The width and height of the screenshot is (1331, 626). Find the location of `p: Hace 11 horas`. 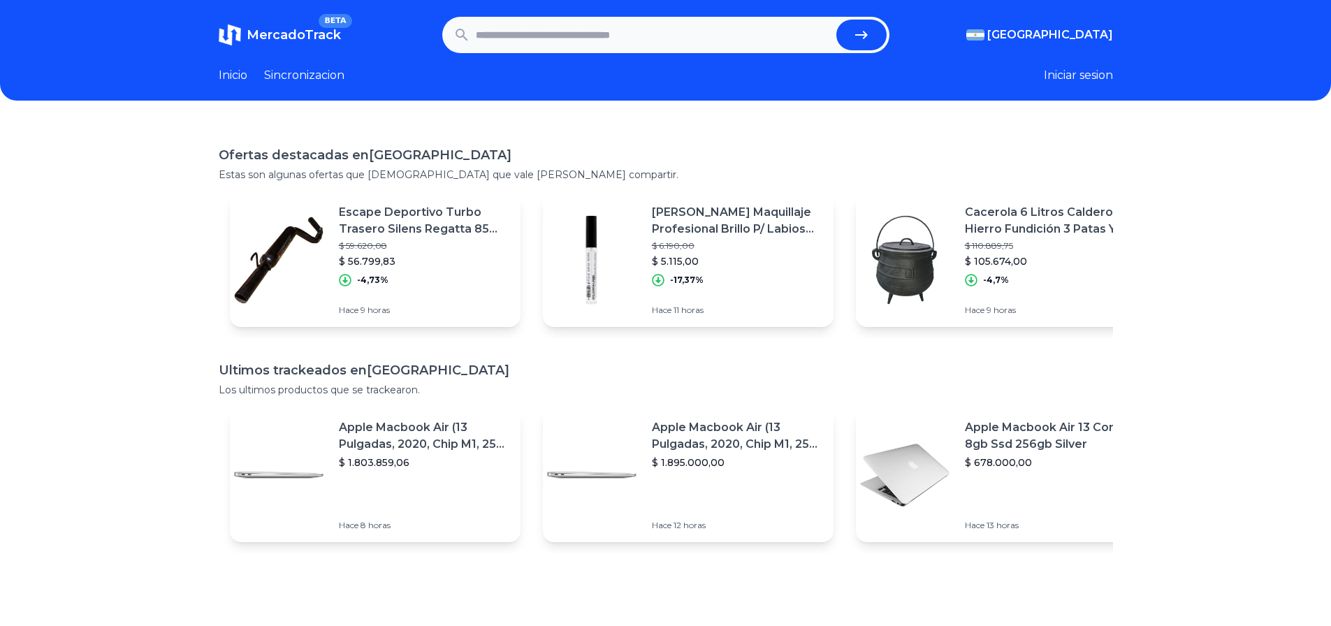

p: Hace 11 horas is located at coordinates (737, 310).